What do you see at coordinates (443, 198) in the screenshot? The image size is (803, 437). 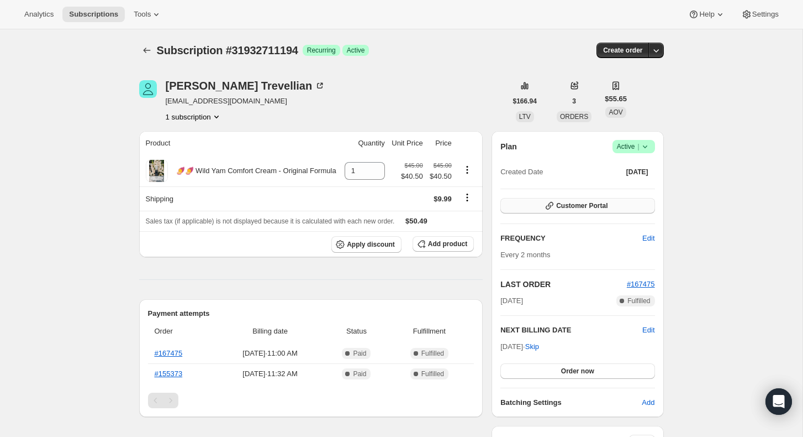 I see `span: $9.99` at bounding box center [443, 198].